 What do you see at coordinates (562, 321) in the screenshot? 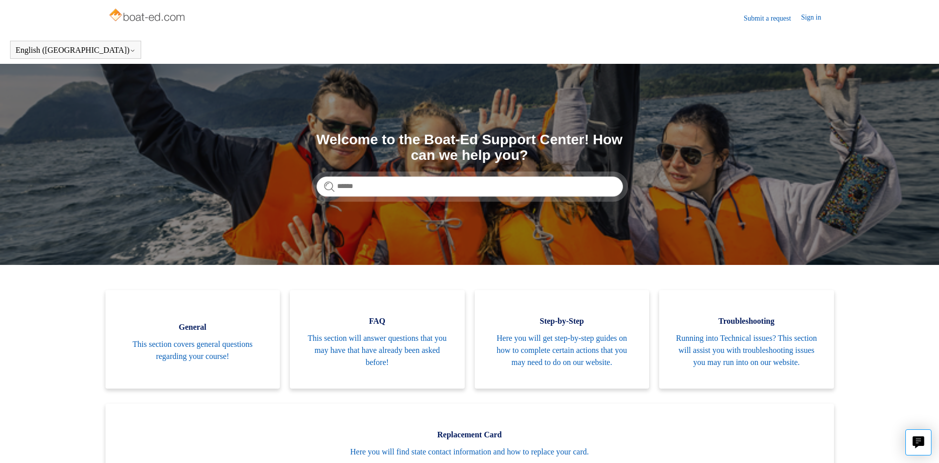
I see `span: Step-by-Step` at bounding box center [562, 321].